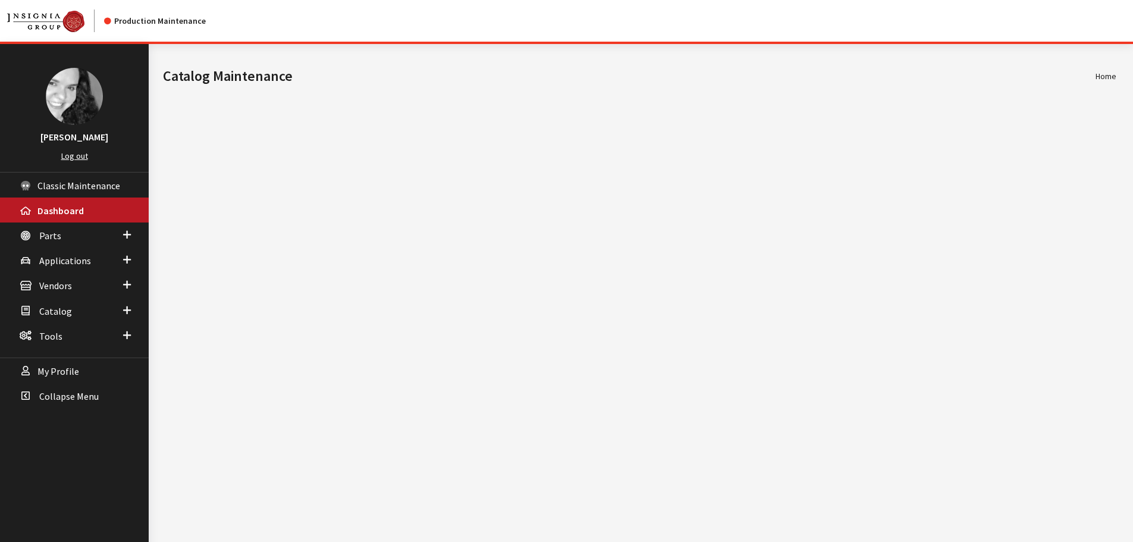 The width and height of the screenshot is (1133, 542). Describe the element at coordinates (69, 396) in the screenshot. I see `span: Collapse Menu` at that location.